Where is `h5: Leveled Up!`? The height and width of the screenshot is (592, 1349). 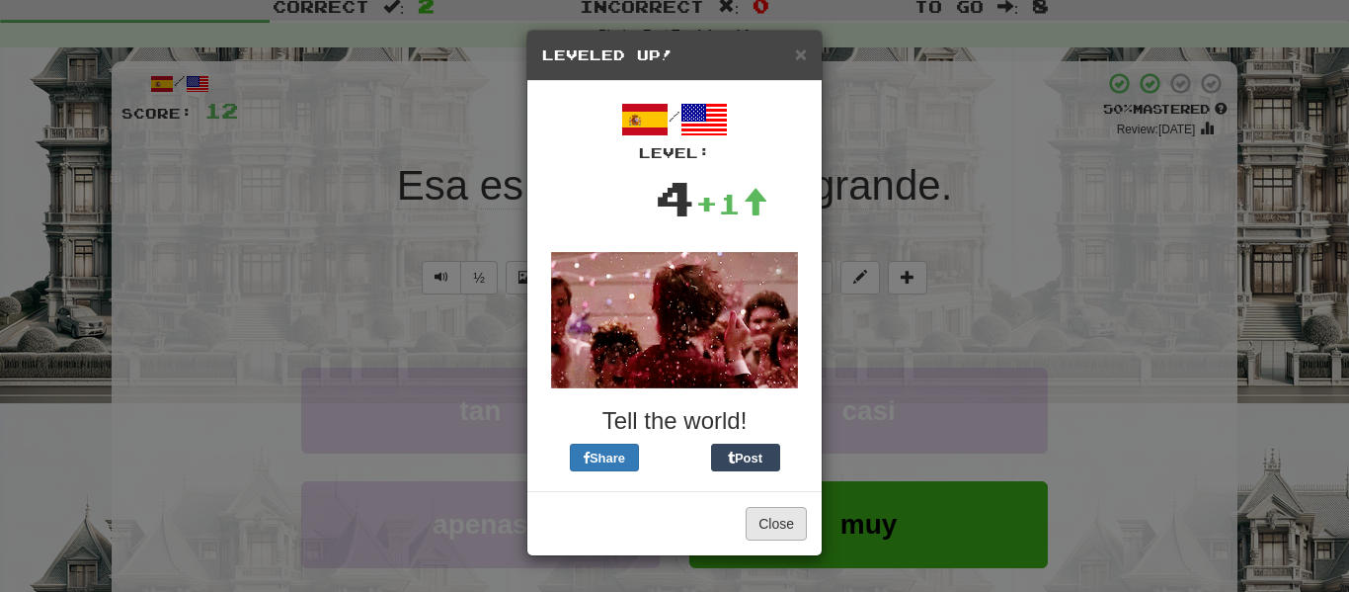
h5: Leveled Up! is located at coordinates (674, 55).